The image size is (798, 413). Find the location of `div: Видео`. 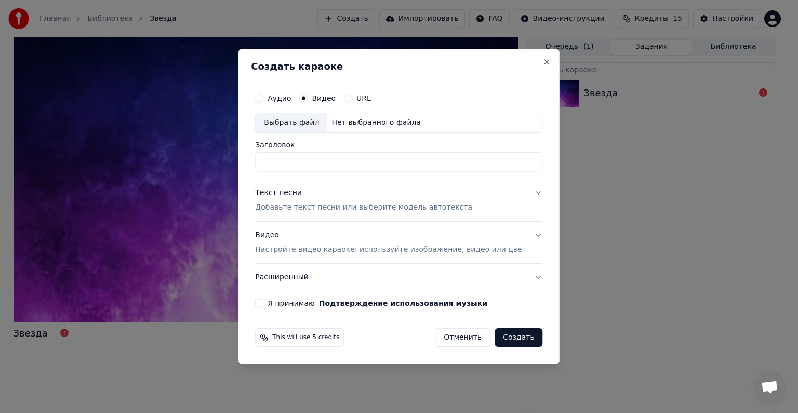

div: Видео is located at coordinates (390, 242).